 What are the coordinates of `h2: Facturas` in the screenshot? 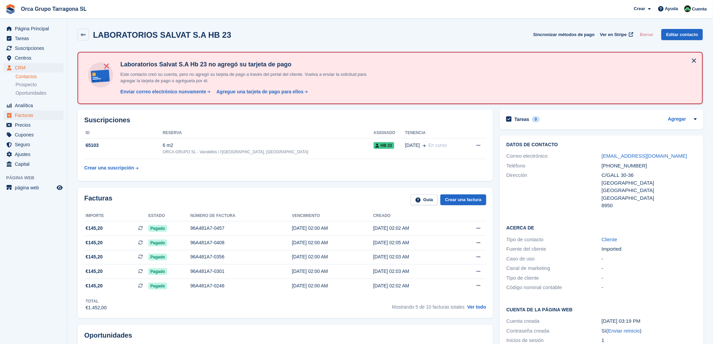 It's located at (98, 200).